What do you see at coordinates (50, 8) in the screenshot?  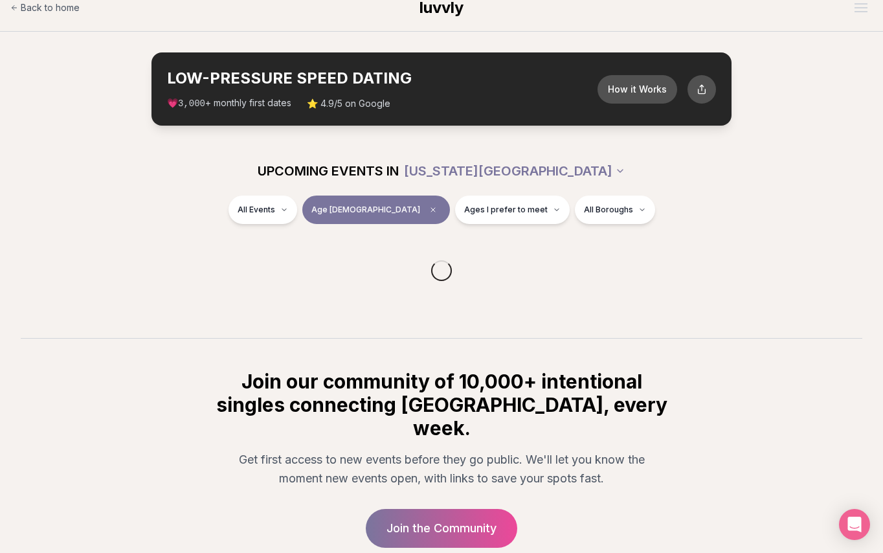 I see `span: Back to home` at bounding box center [50, 8].